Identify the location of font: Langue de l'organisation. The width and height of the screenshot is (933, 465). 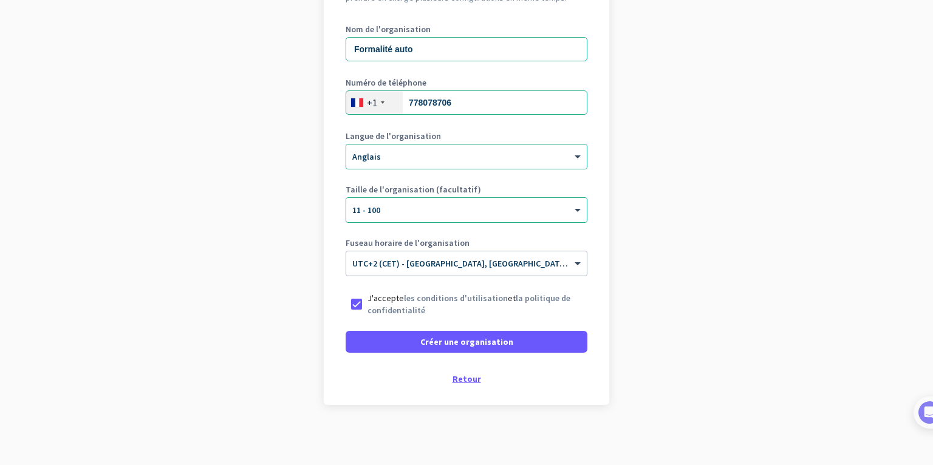
(393, 136).